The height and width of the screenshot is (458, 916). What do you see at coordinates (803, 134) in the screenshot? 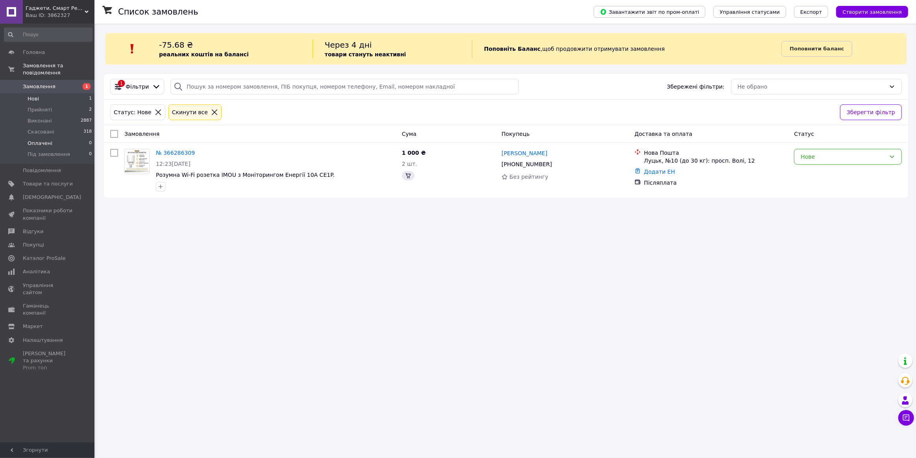
I see `span: Статус` at bounding box center [803, 134].